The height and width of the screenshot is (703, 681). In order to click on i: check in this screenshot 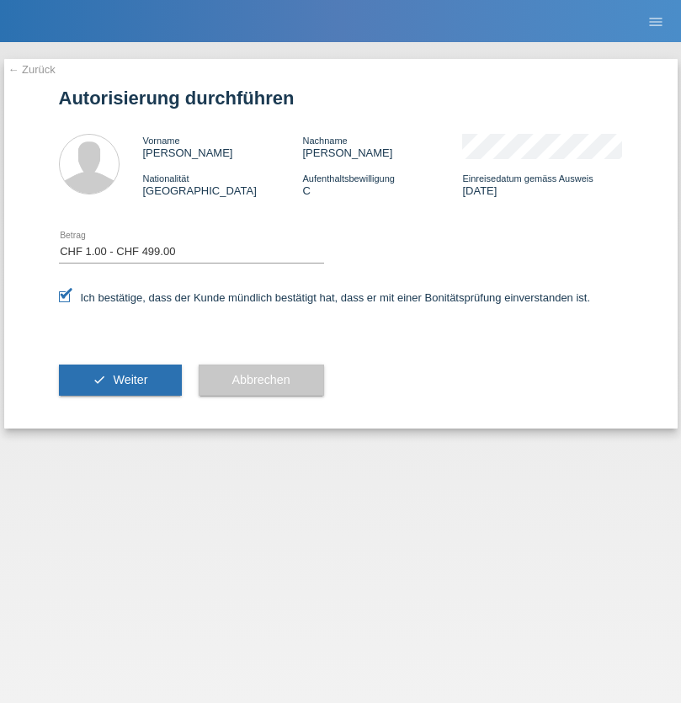, I will do `click(99, 379)`.